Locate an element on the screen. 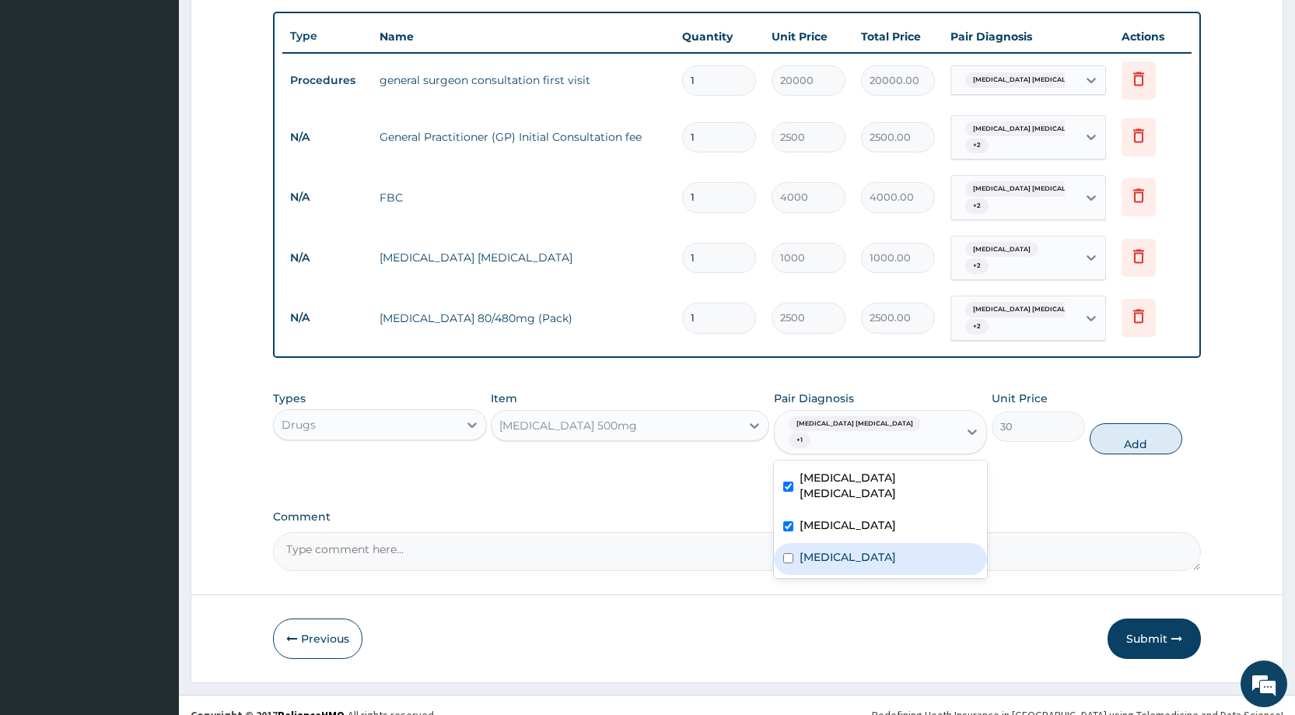 The image size is (1295, 715). td: Procedures is located at coordinates (327, 80).